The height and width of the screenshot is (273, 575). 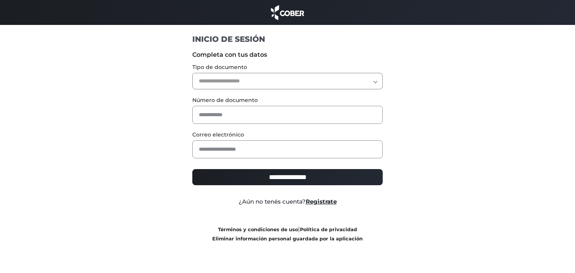 What do you see at coordinates (287, 134) in the screenshot?
I see `label: Correo electrónico` at bounding box center [287, 134].